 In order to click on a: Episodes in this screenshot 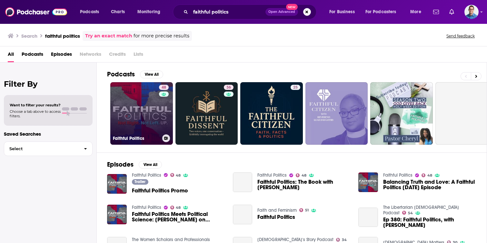, I will do `click(61, 55)`.